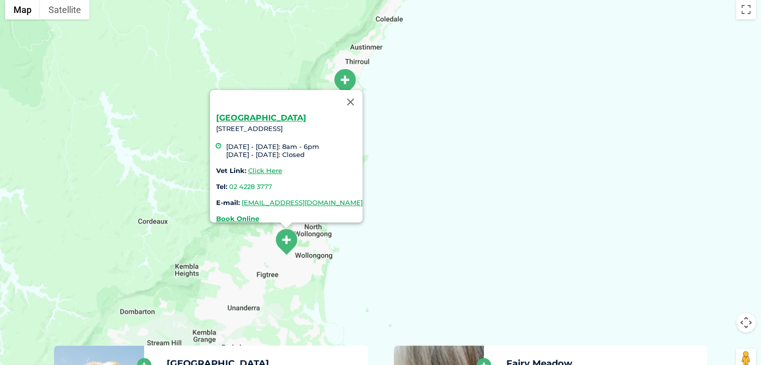 Image resolution: width=761 pixels, height=365 pixels. Describe the element at coordinates (265, 171) in the screenshot. I see `a: Click Here` at that location.